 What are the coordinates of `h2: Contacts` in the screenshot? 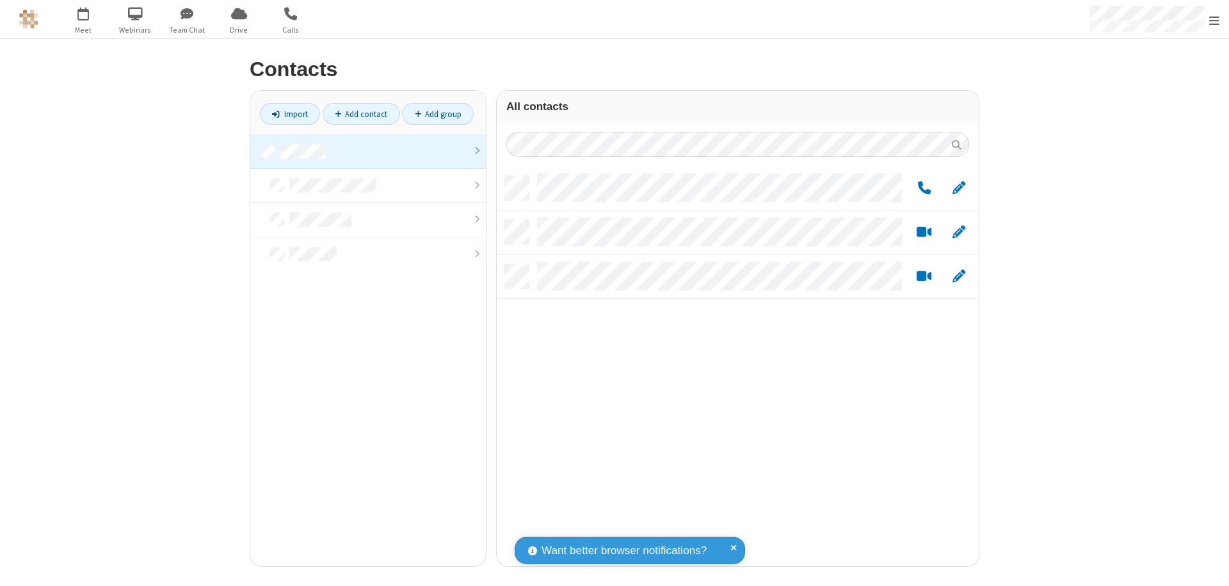 It's located at (615, 69).